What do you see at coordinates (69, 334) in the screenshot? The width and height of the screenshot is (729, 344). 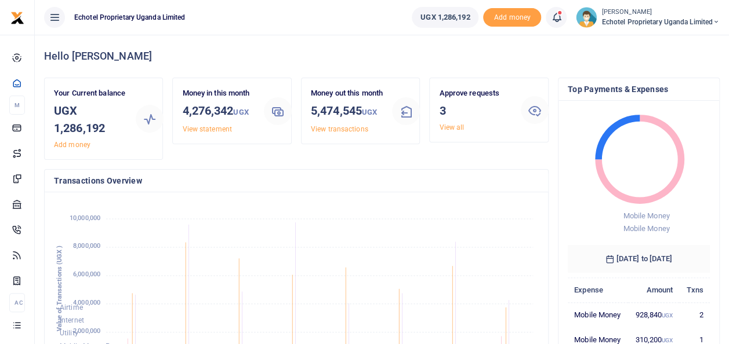 I see `span: Utility` at bounding box center [69, 334].